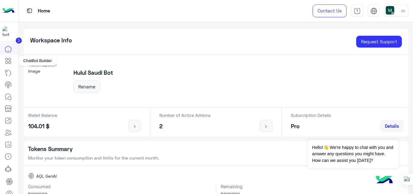 This screenshot has height=194, width=413. What do you see at coordinates (185, 126) in the screenshot?
I see `h5: 2` at bounding box center [185, 126].